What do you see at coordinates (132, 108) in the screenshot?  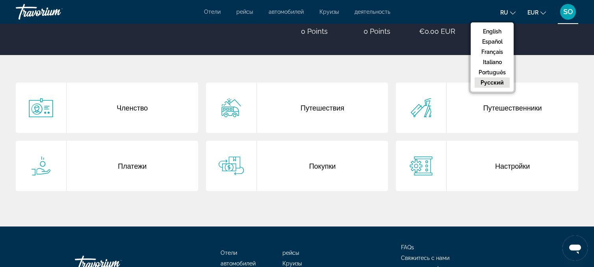 I see `div: Членство` at bounding box center [132, 108].